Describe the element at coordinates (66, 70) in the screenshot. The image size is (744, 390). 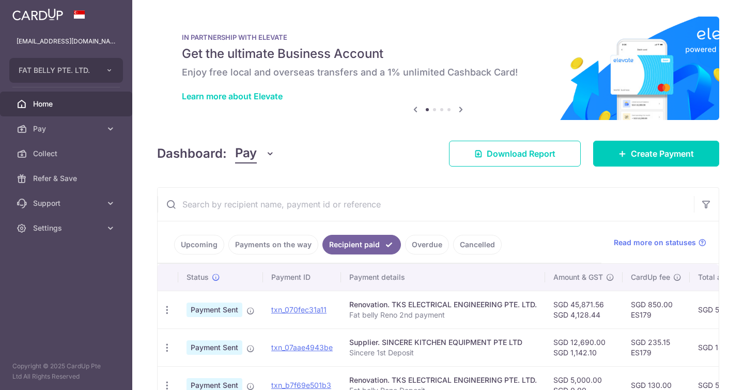
I see `button: FAT BELLY PTE. LTD.` at that location.